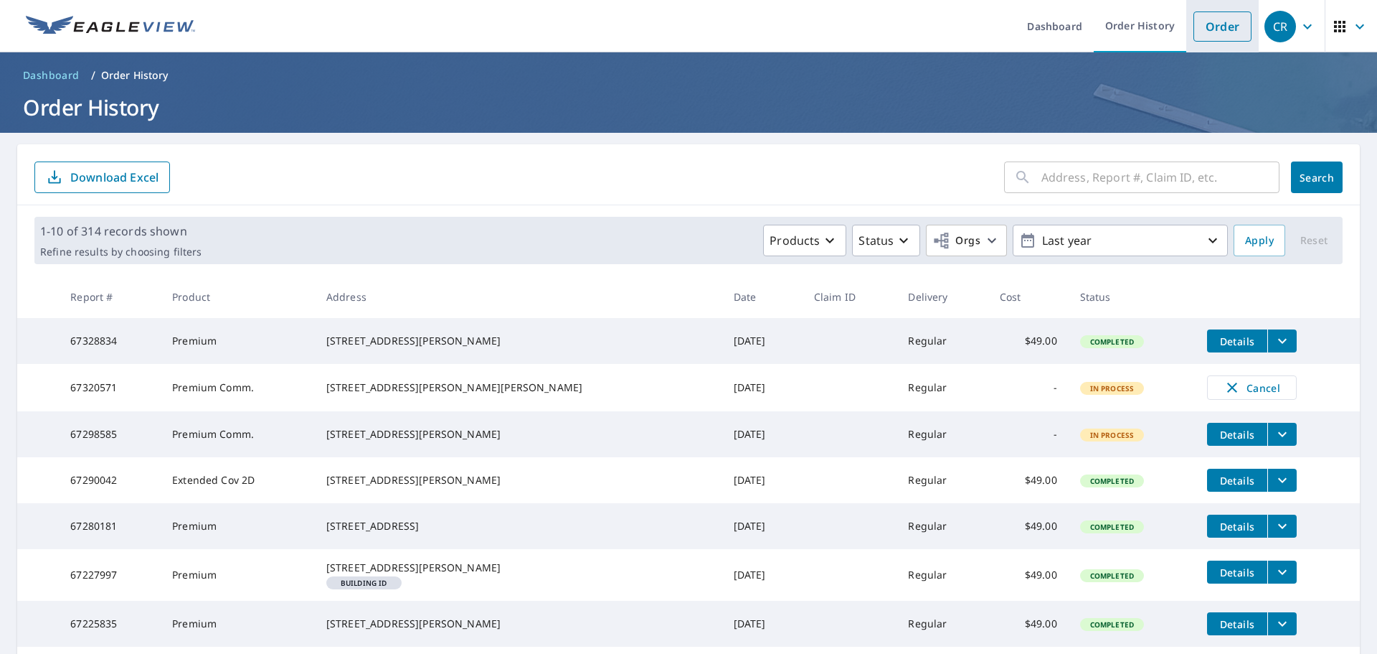  I want to click on button: Cancel, so click(1252, 387).